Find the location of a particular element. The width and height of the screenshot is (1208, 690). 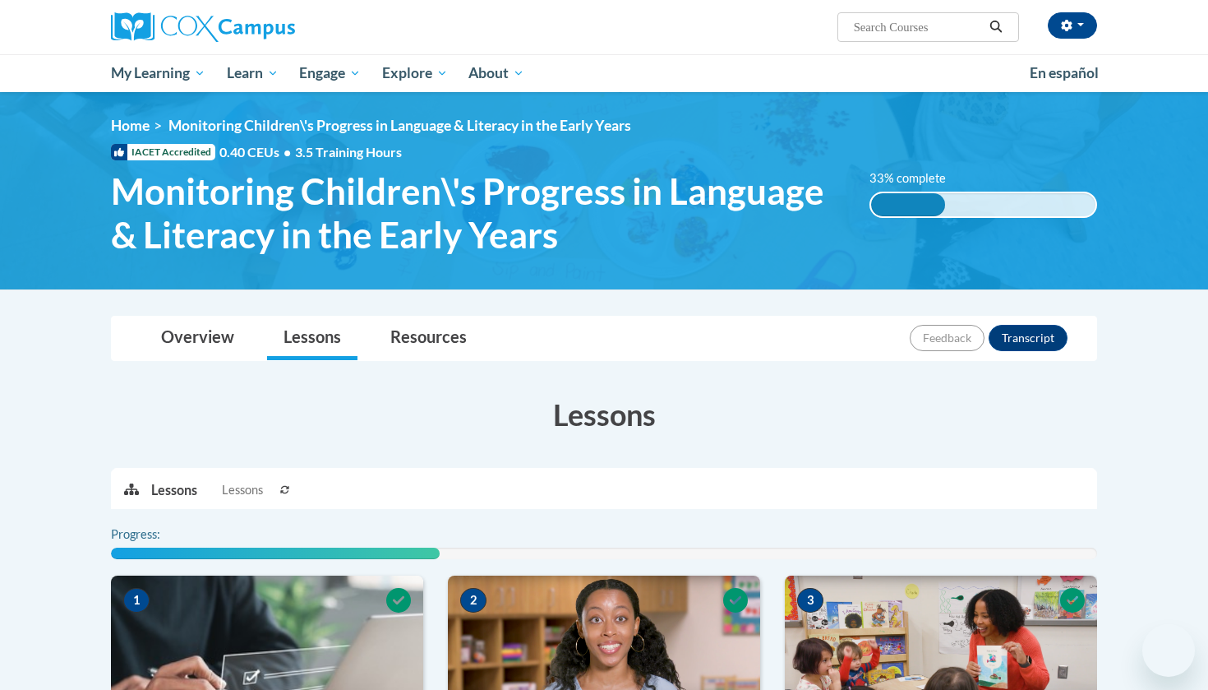

input: Search Courses is located at coordinates (918, 27).